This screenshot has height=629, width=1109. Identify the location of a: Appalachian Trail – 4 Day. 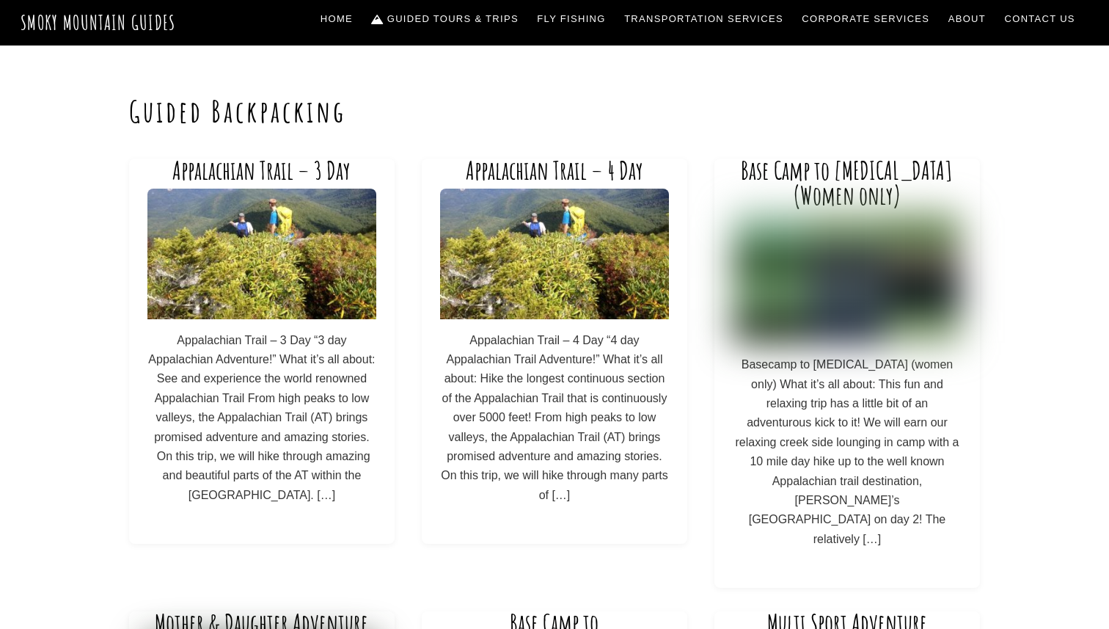
(555, 170).